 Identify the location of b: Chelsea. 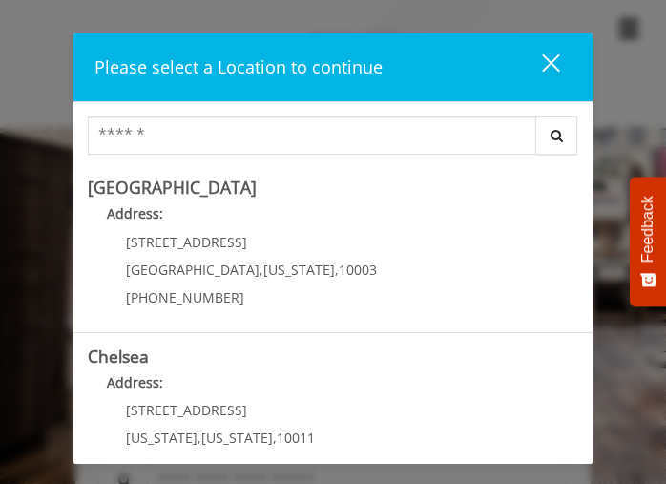
(118, 356).